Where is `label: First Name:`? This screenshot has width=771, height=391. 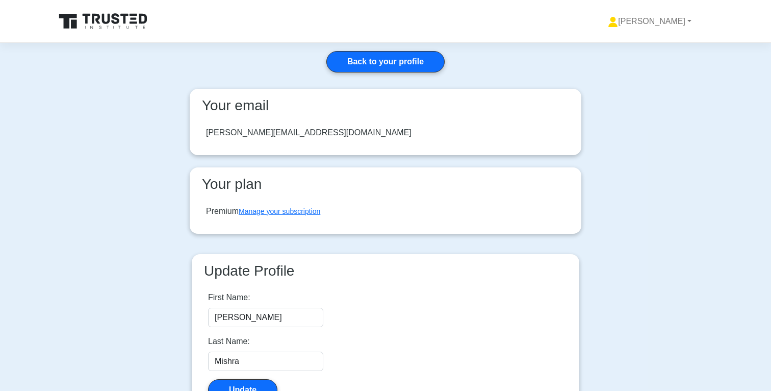 label: First Name: is located at coordinates (229, 297).